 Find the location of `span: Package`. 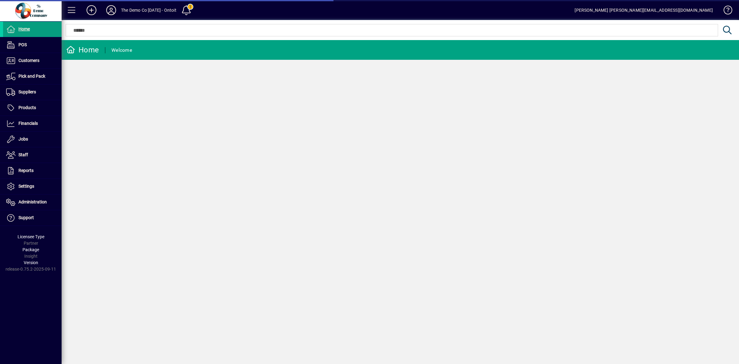

span: Package is located at coordinates (31, 250).